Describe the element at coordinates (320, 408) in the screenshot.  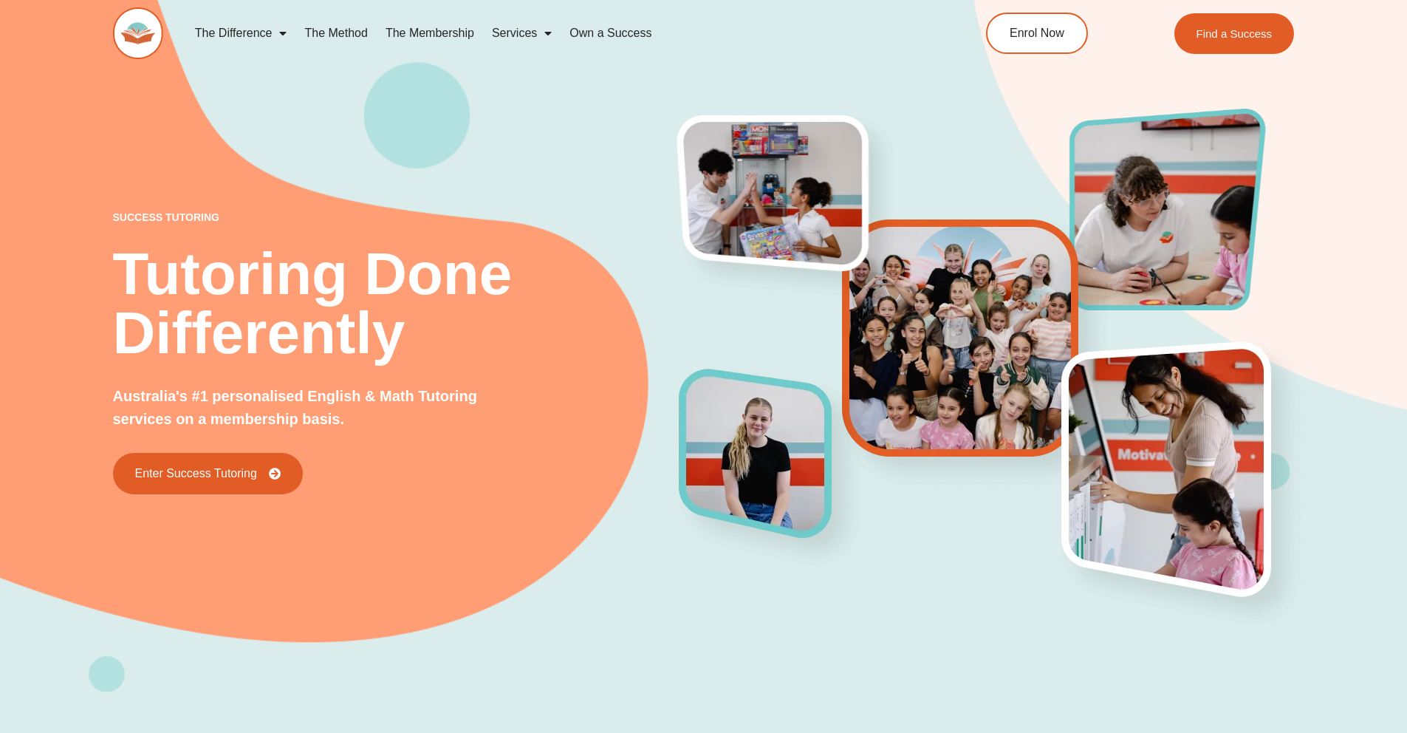
I see `p: Australia's #1 personalised English & Math Tutoring services on a membership basis.` at that location.